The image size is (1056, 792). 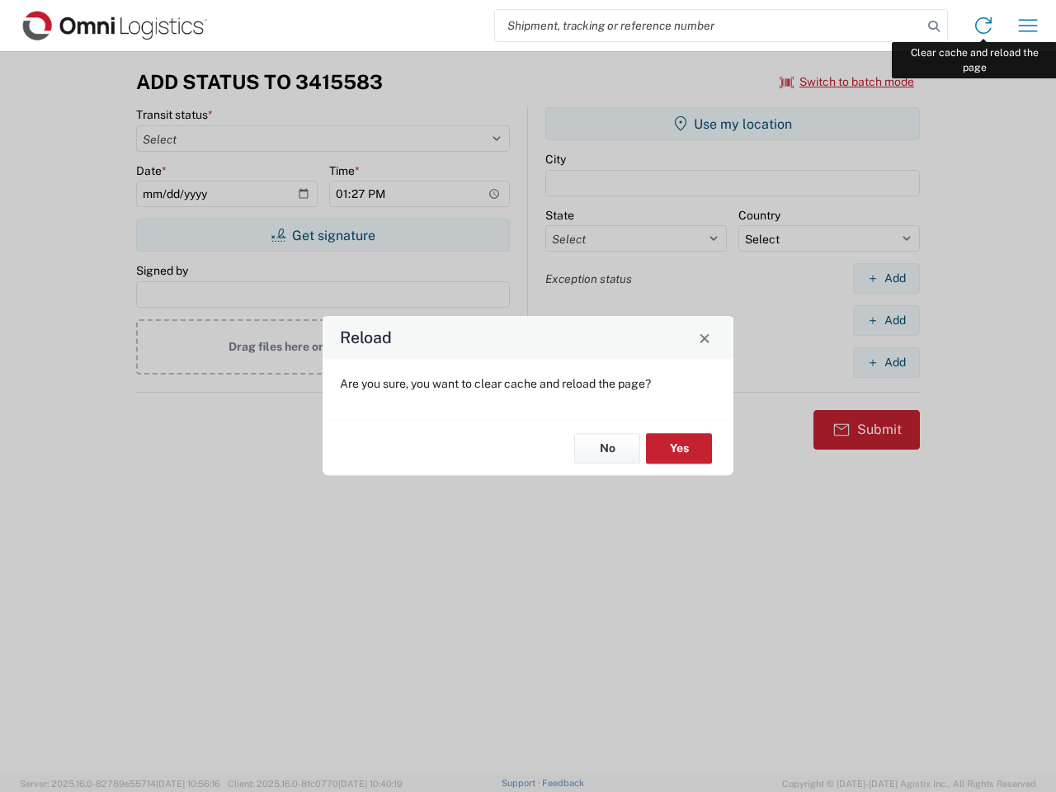 I want to click on button: Yes, so click(x=679, y=448).